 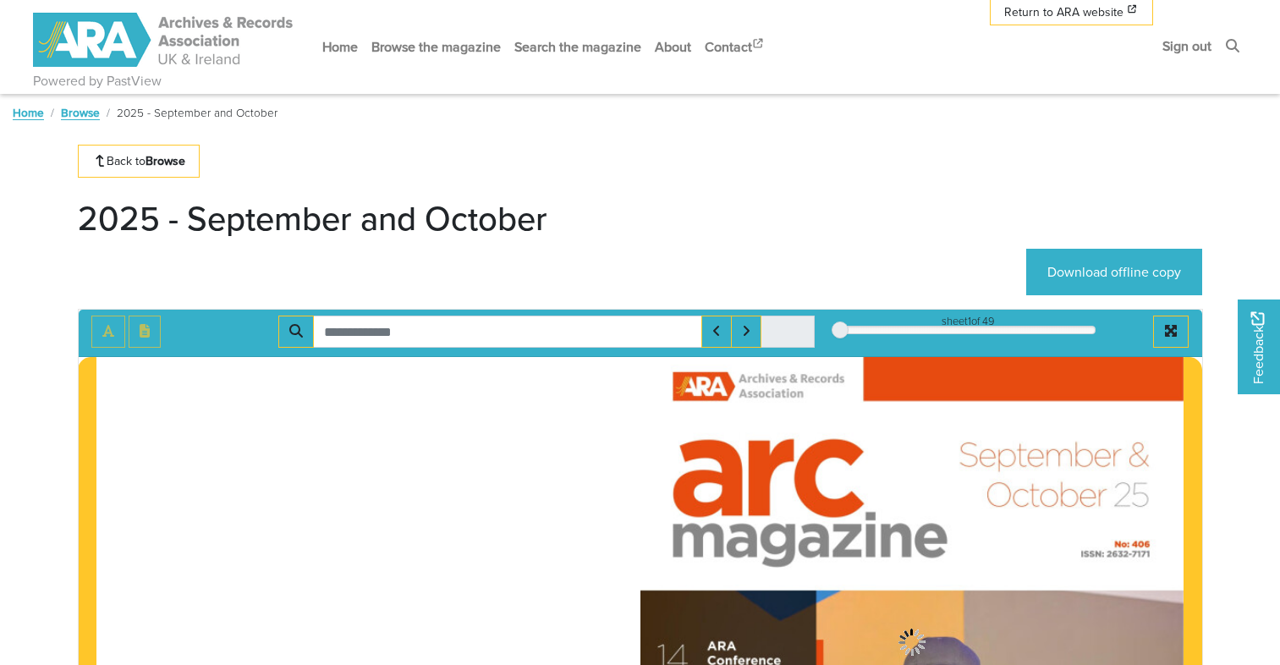 What do you see at coordinates (97, 81) in the screenshot?
I see `a: Powered by PastView` at bounding box center [97, 81].